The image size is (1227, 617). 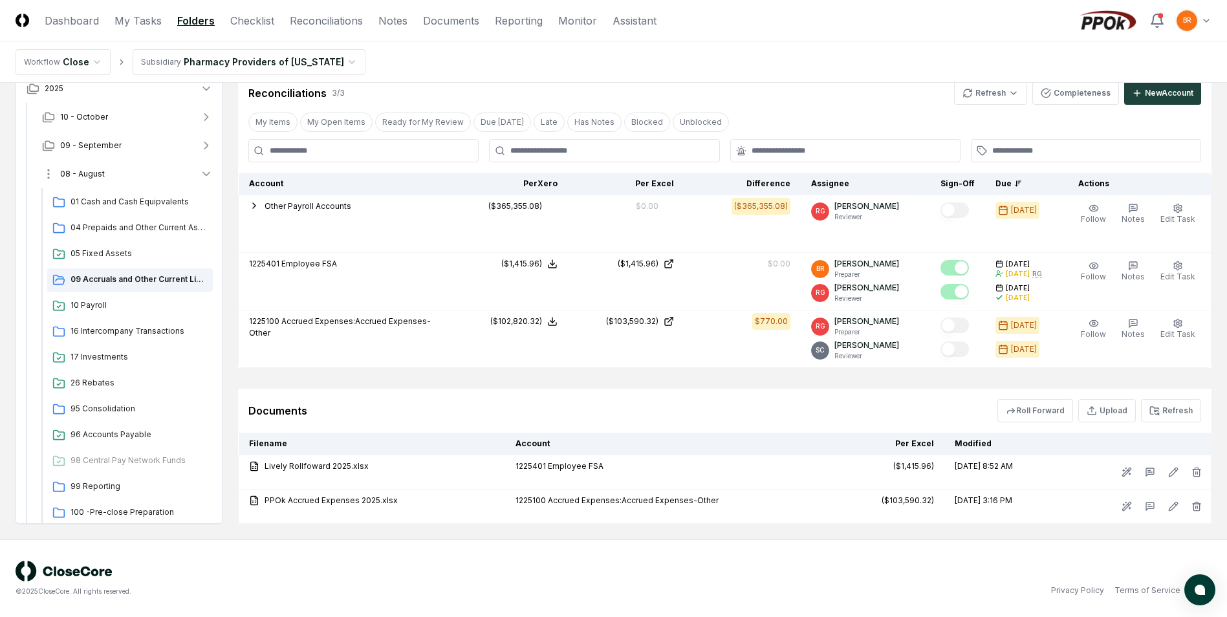 What do you see at coordinates (666, 501) in the screenshot?
I see `div: 1225100 Accrued Expenses:Accrued Expenses-Other` at bounding box center [666, 501].